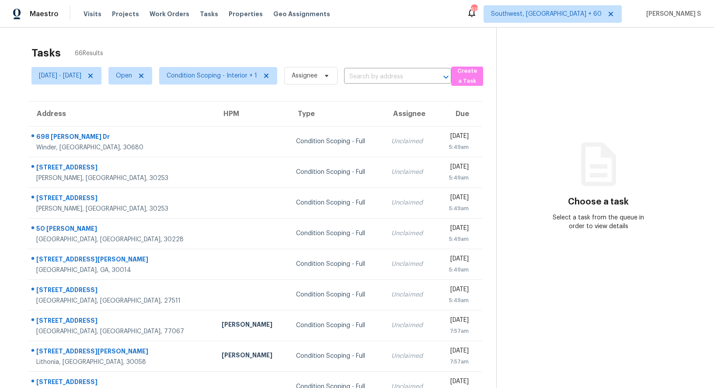  Describe the element at coordinates (46, 53) in the screenshot. I see `h2: Tasks` at that location.